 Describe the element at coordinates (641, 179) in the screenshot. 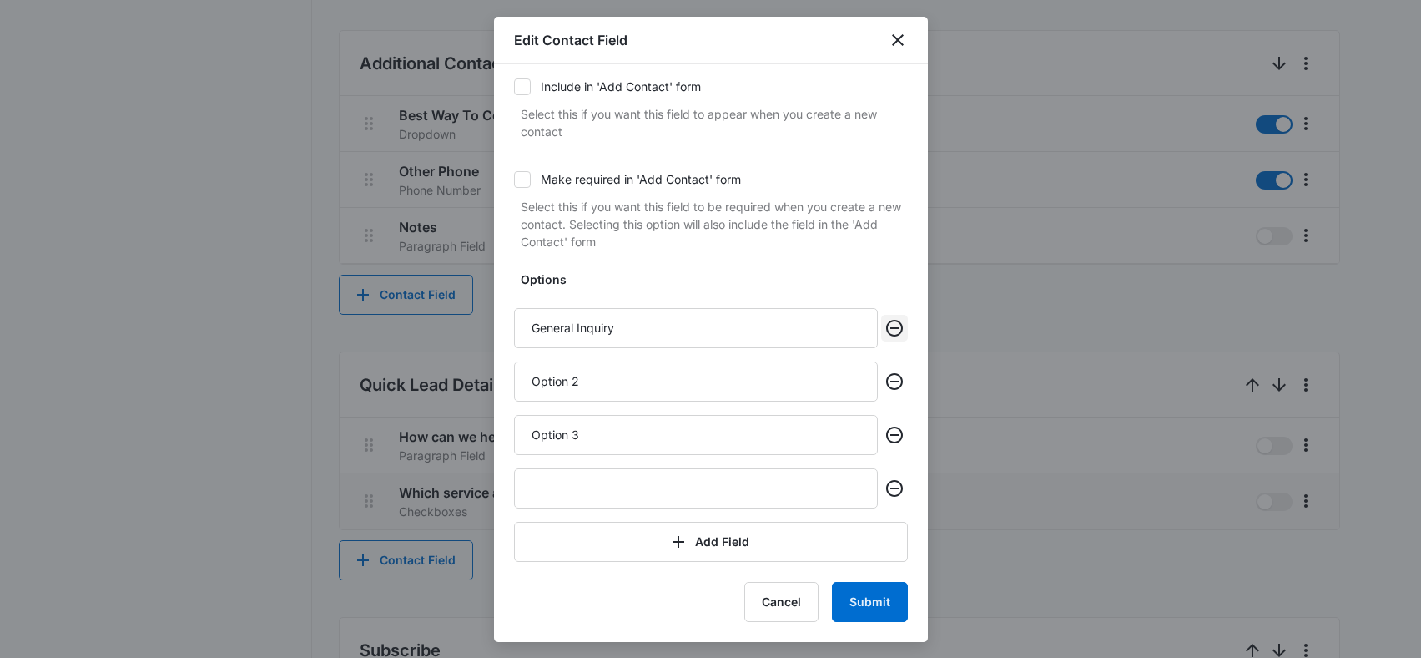

I see `div: Make required in 'Add Contact' form` at that location.